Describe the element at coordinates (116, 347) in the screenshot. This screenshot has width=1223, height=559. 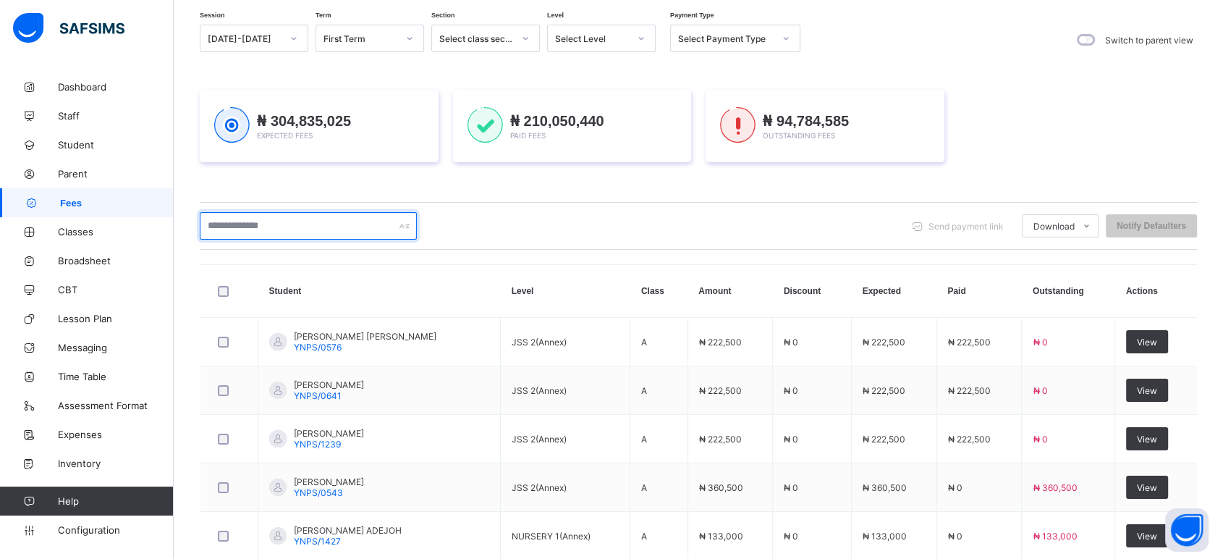
I see `span: Messaging` at that location.